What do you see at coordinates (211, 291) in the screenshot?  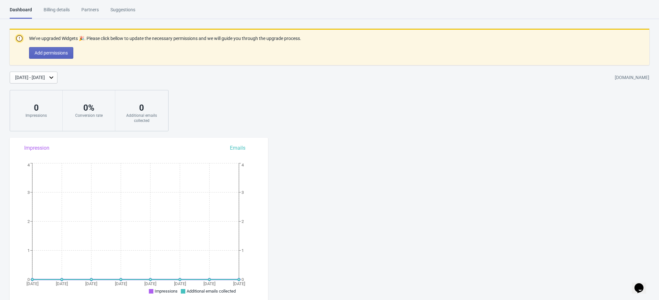 I see `span: Additional emails collected` at bounding box center [211, 291].